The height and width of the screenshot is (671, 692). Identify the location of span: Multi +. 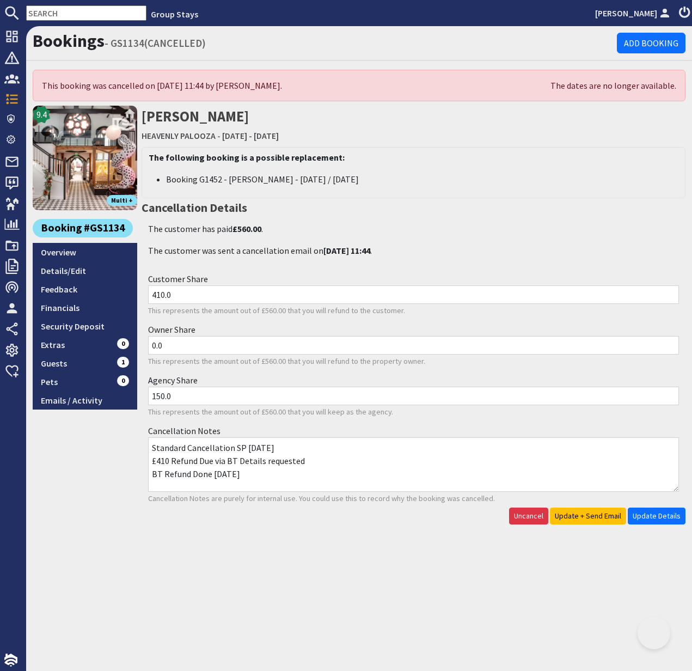
(122, 200).